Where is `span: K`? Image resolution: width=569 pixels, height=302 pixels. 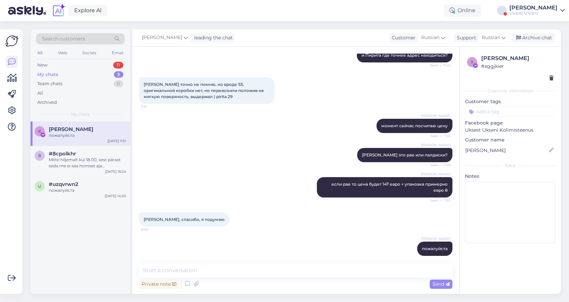 span: K is located at coordinates (40, 131).